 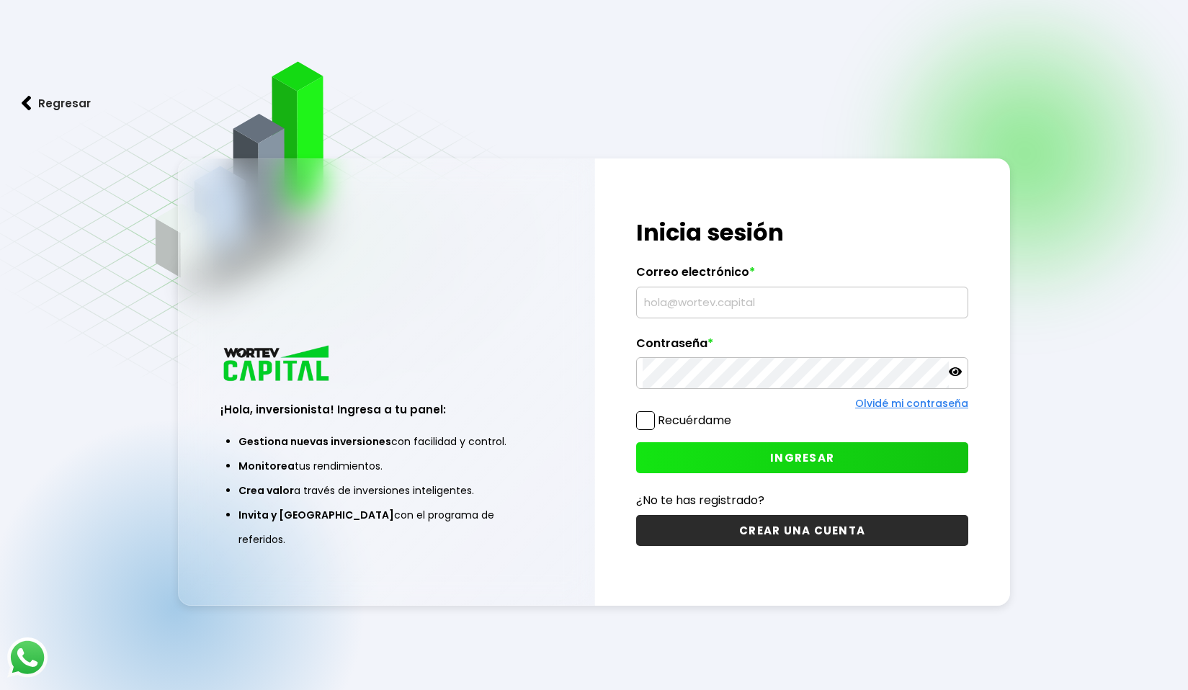 I want to click on li: tus rendimientos., so click(x=386, y=466).